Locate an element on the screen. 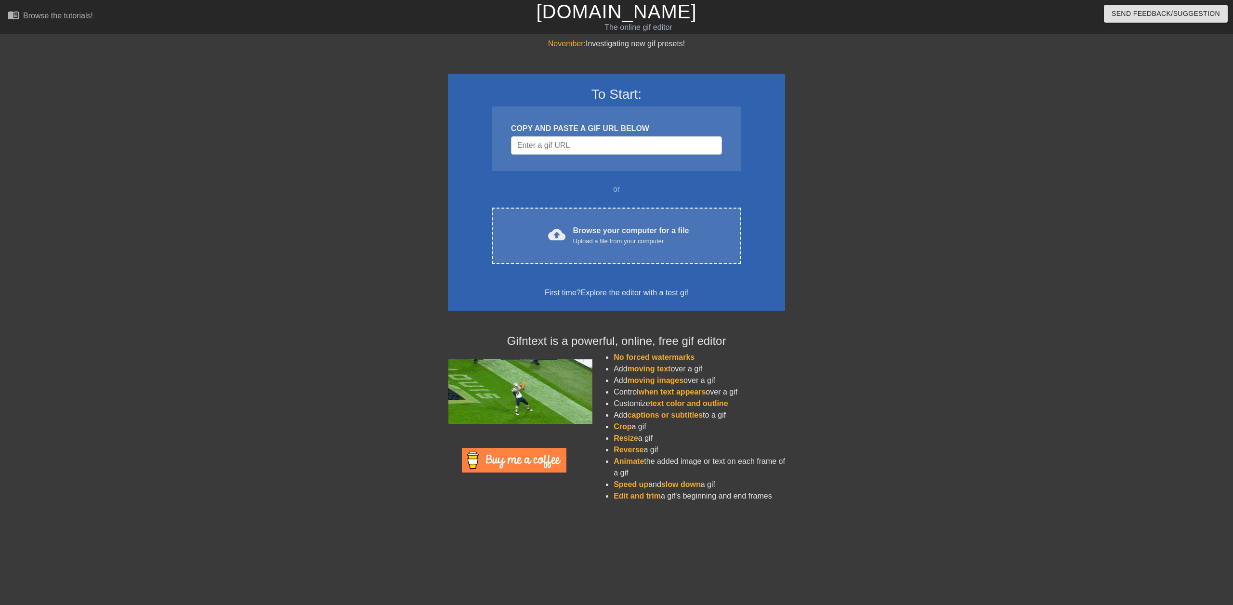 The height and width of the screenshot is (605, 1233). a: Browse the tutorials! is located at coordinates (50, 16).